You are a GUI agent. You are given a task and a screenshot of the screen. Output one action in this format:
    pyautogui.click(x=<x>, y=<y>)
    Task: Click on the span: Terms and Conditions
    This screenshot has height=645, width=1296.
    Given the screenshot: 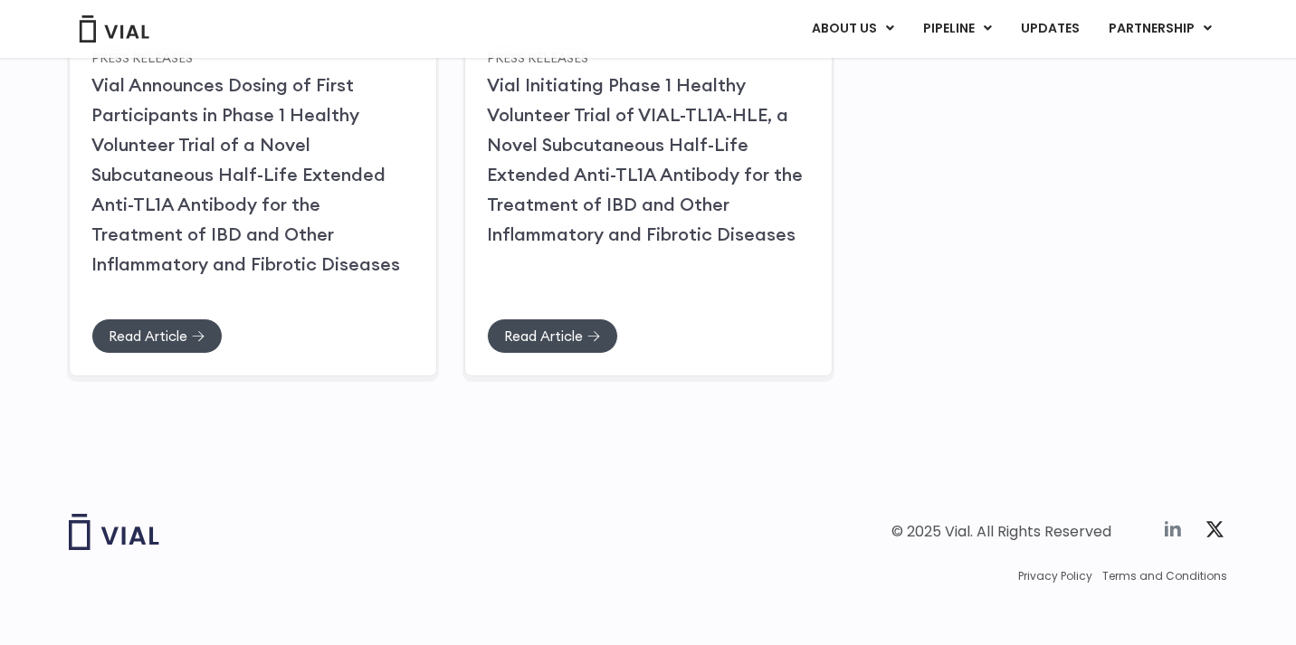 What is the action you would take?
    pyautogui.click(x=1165, y=577)
    